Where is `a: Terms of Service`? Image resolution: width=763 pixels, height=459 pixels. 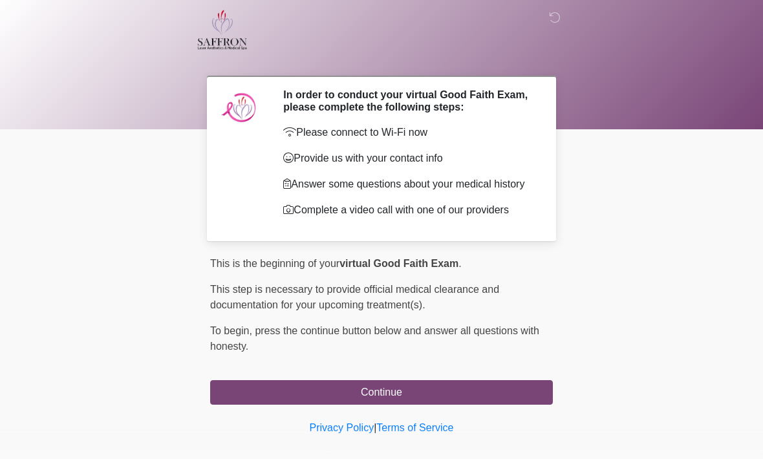
a: Terms of Service is located at coordinates (415, 427).